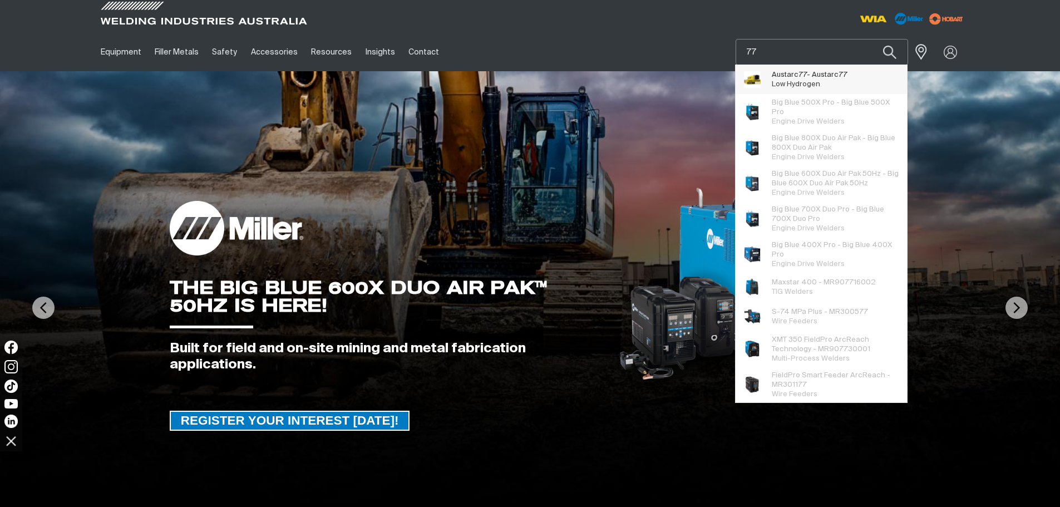  What do you see at coordinates (421, 52) in the screenshot?
I see `nav: Main` at bounding box center [421, 52].